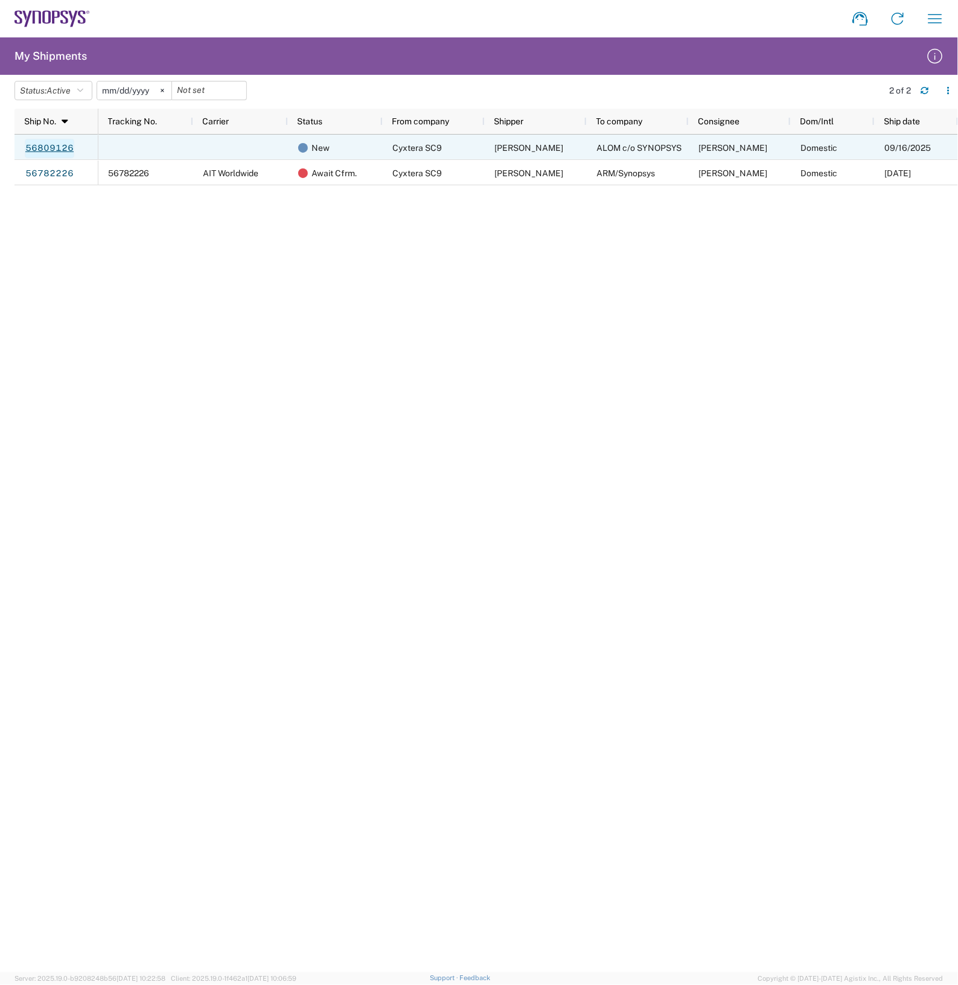 Image resolution: width=958 pixels, height=985 pixels. I want to click on a: Feedback, so click(475, 978).